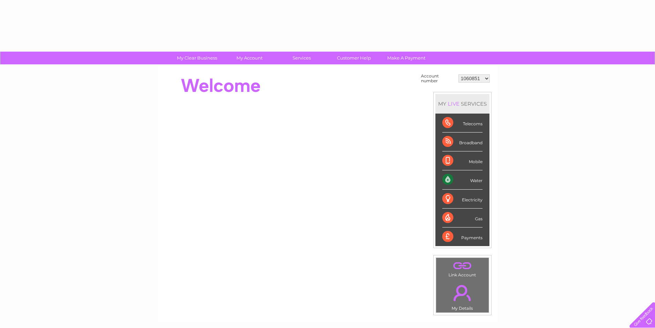 The image size is (655, 328). What do you see at coordinates (462, 142) in the screenshot?
I see `div: Broadband` at bounding box center [462, 142].